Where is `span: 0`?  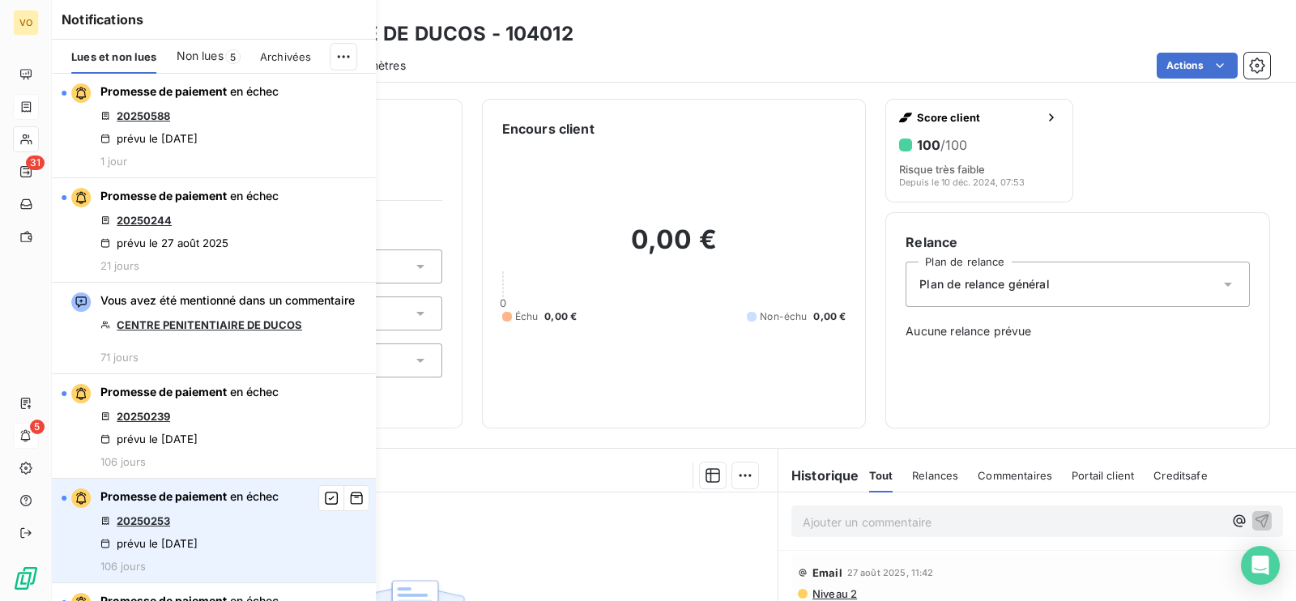
span: 0 is located at coordinates (503, 303).